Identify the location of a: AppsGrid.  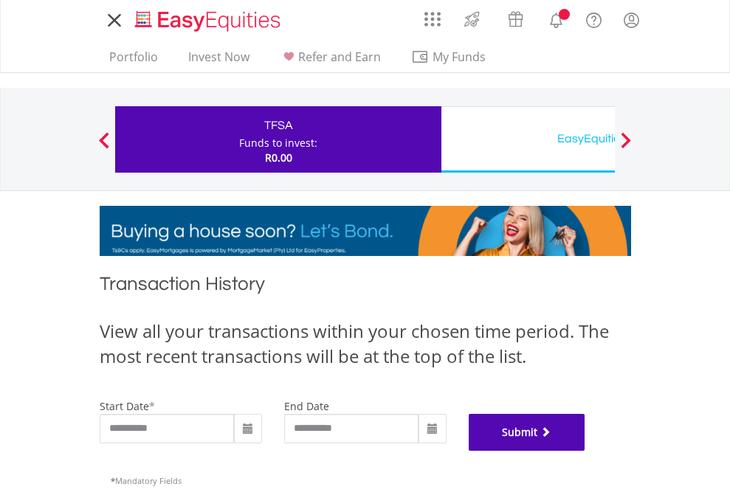
(432, 15).